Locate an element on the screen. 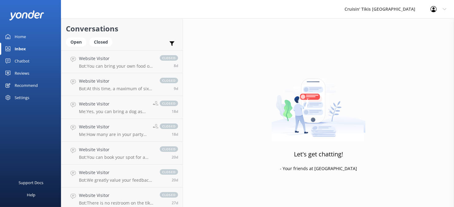 Image resolution: width=454 pixels, height=207 pixels. a: Website VisitorBot:You can bring your own food on the cruise. Feel free to connect with Anglers S... is located at coordinates (122, 62).